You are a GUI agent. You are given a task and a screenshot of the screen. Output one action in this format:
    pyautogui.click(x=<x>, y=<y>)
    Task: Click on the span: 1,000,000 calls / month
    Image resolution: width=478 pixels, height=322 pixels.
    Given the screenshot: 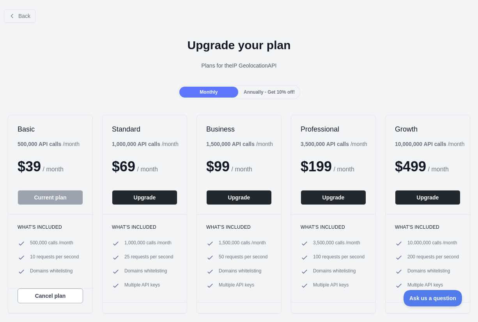 What is the action you would take?
    pyautogui.click(x=148, y=243)
    